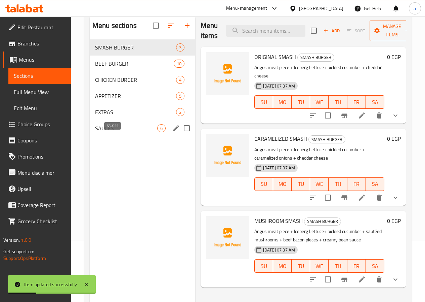 This screenshot has width=425, height=302. Describe the element at coordinates (179, 64) in the screenshot. I see `span: 10` at that location.